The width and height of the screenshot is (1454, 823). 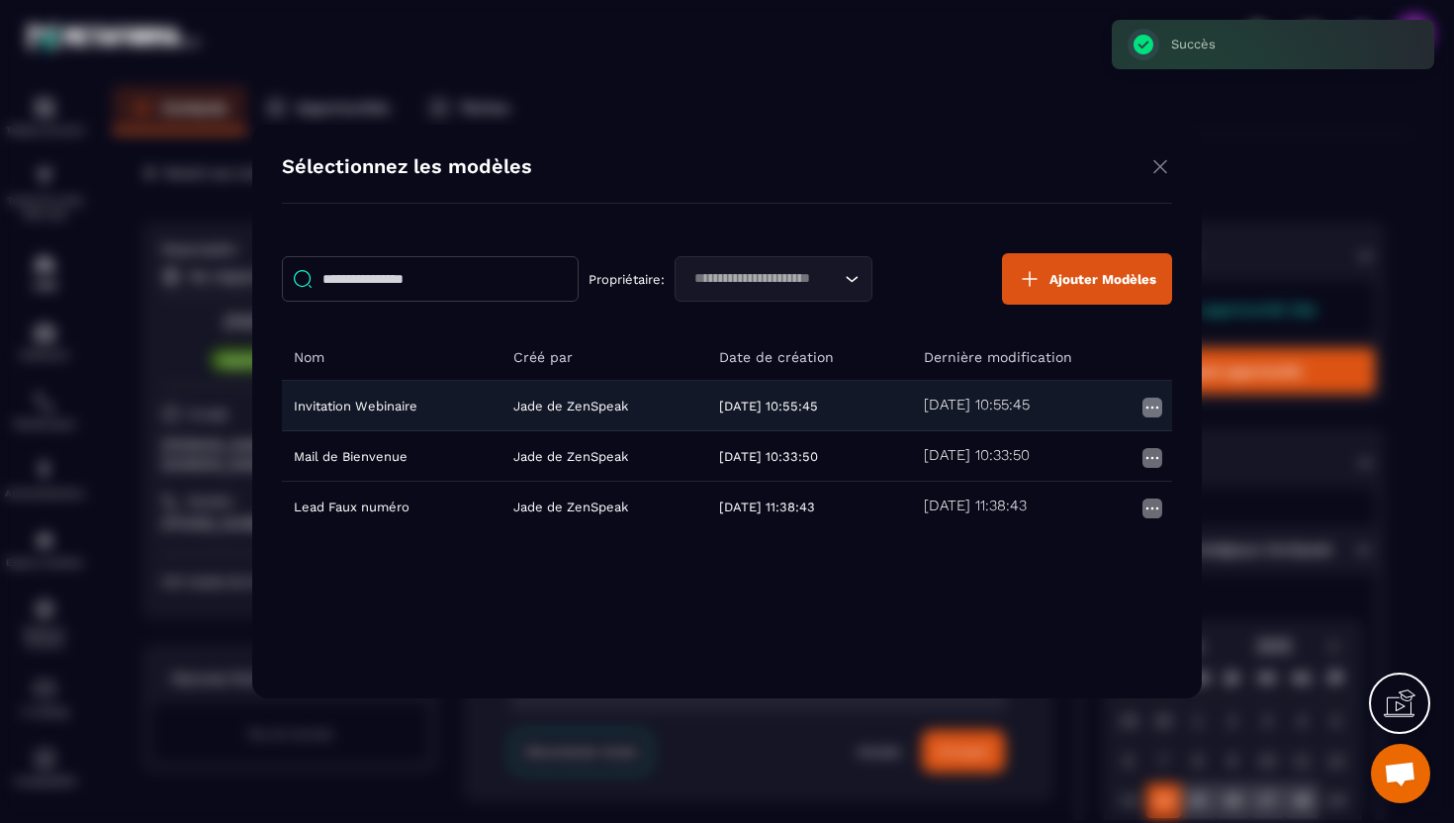 What do you see at coordinates (1401, 774) in the screenshot?
I see `div: Ouvrir le chat` at bounding box center [1401, 774].